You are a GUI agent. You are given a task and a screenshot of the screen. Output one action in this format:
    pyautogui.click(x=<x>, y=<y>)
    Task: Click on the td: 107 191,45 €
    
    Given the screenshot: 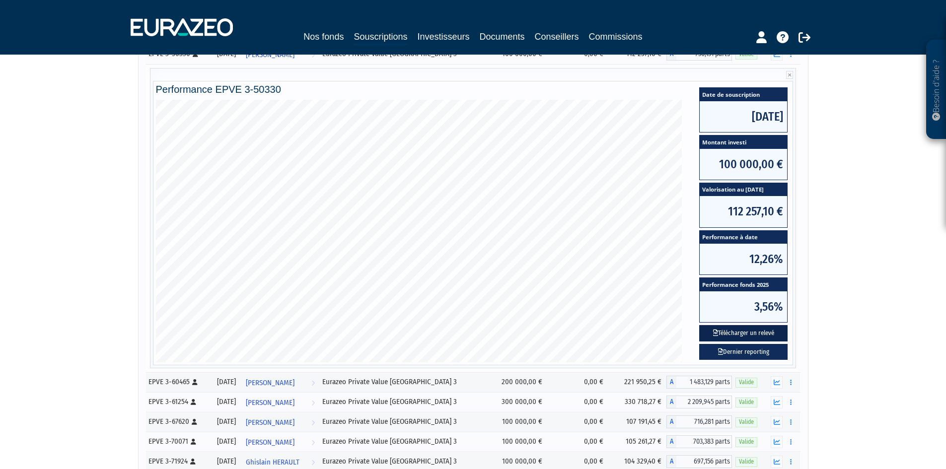 What is the action you would take?
    pyautogui.click(x=637, y=422)
    